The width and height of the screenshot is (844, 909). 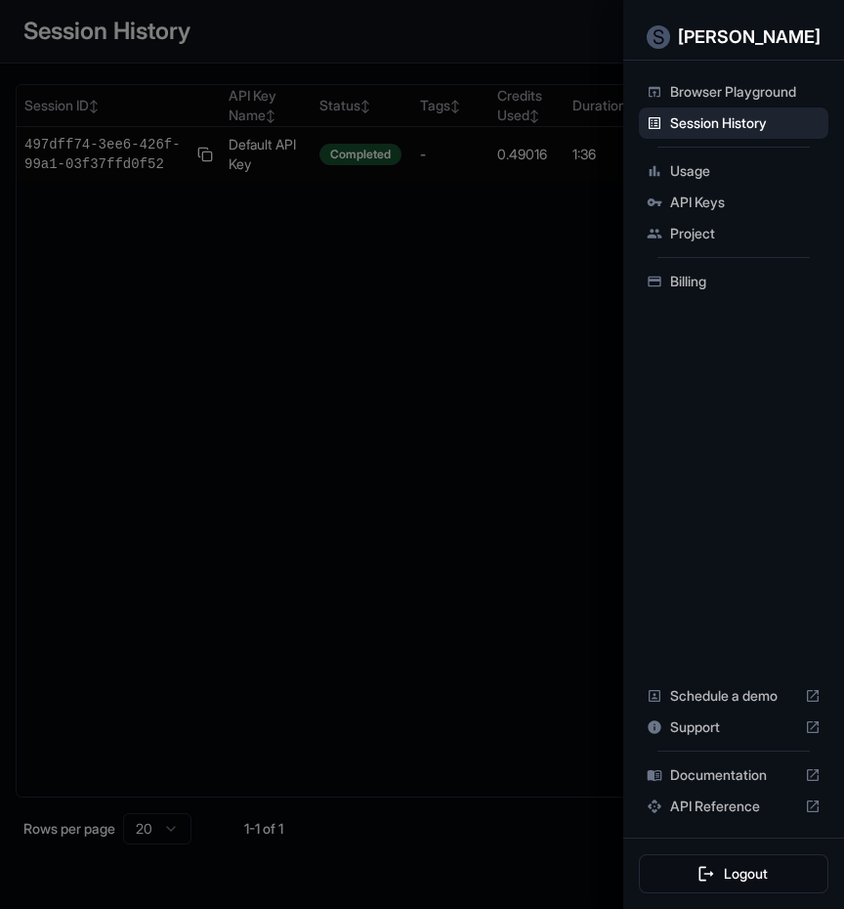 I want to click on div: Documentation, so click(x=734, y=775).